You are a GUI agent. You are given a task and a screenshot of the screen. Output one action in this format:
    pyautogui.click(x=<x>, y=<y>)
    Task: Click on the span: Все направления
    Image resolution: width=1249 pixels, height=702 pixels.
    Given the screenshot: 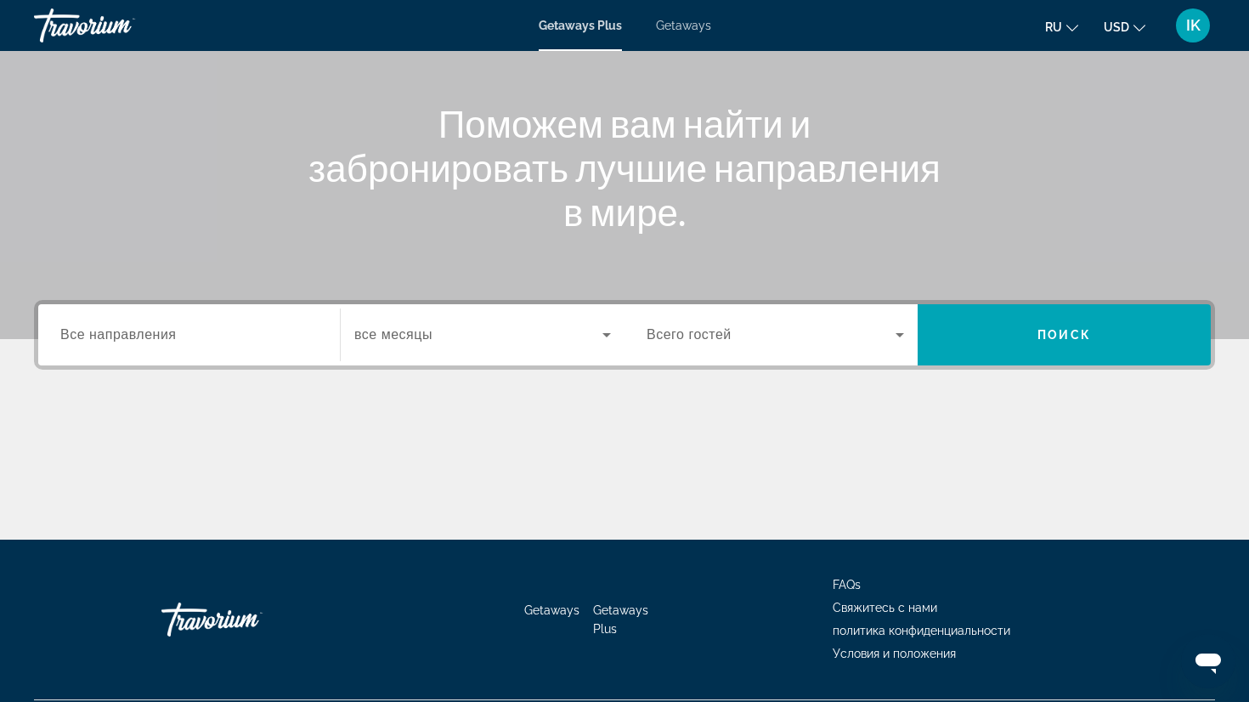 What is the action you would take?
    pyautogui.click(x=118, y=334)
    